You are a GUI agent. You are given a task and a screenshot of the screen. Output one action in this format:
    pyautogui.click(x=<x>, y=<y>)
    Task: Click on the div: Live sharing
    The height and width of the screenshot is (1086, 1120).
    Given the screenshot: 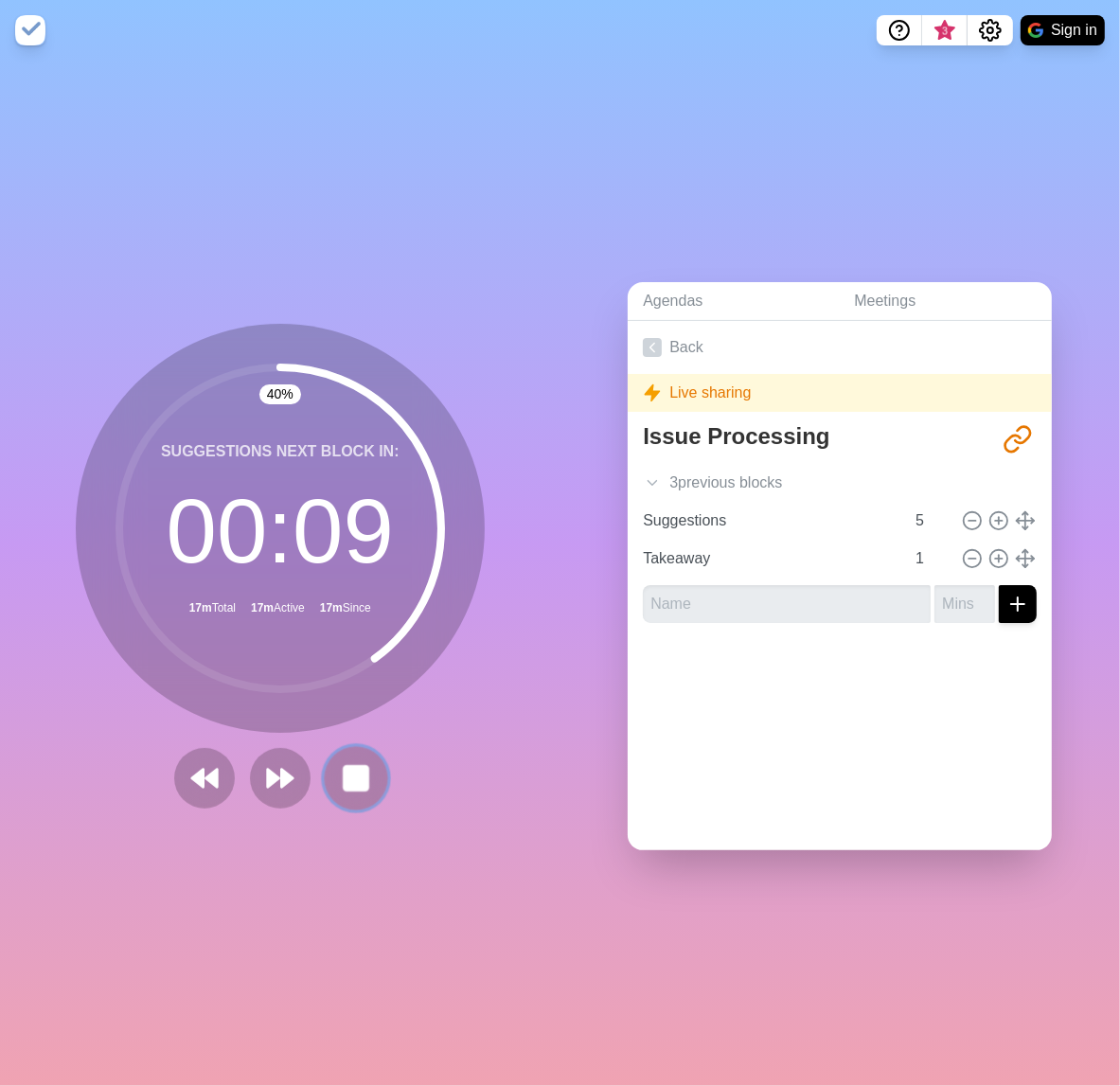 What is the action you would take?
    pyautogui.click(x=840, y=393)
    